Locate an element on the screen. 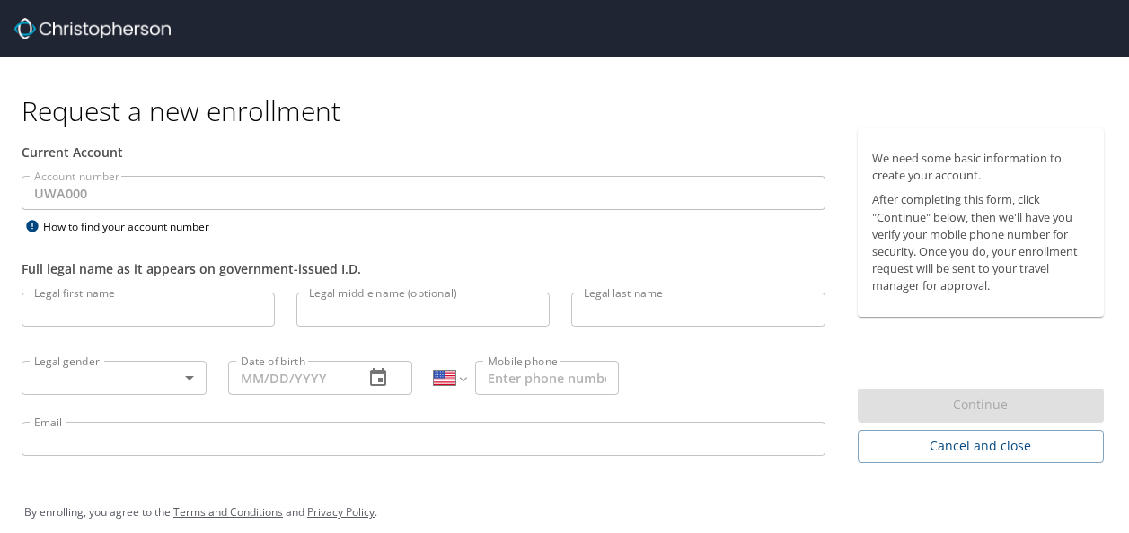  p: After completing this form, click "Continue" below, then we'll have you verify your mobile phone ... is located at coordinates (981, 242).